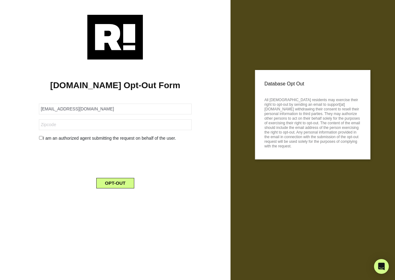 Image resolution: width=395 pixels, height=280 pixels. What do you see at coordinates (115, 138) in the screenshot?
I see `div: I am an authorized agent submitting the request on behalf of the user.` at bounding box center [115, 138].